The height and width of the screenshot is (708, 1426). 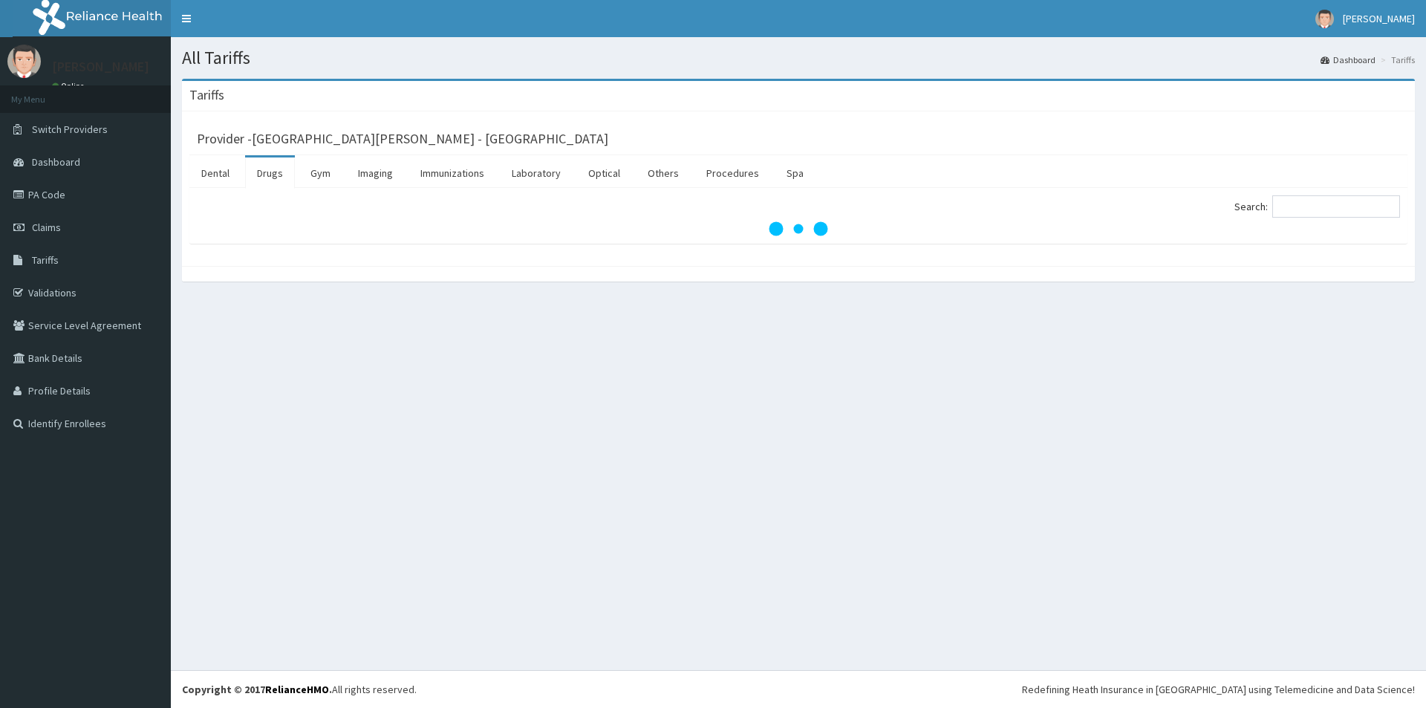 What do you see at coordinates (732, 173) in the screenshot?
I see `a: Procedures` at bounding box center [732, 173].